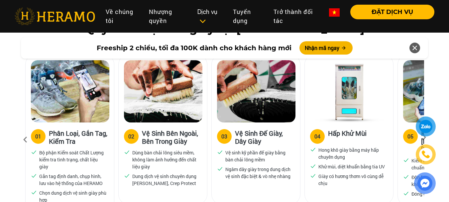 The height and width of the screenshot is (202, 449). I want to click on p: Gắn tag định danh, chụp hình, lưu vào hệ thống của HERAMO, so click(73, 179).